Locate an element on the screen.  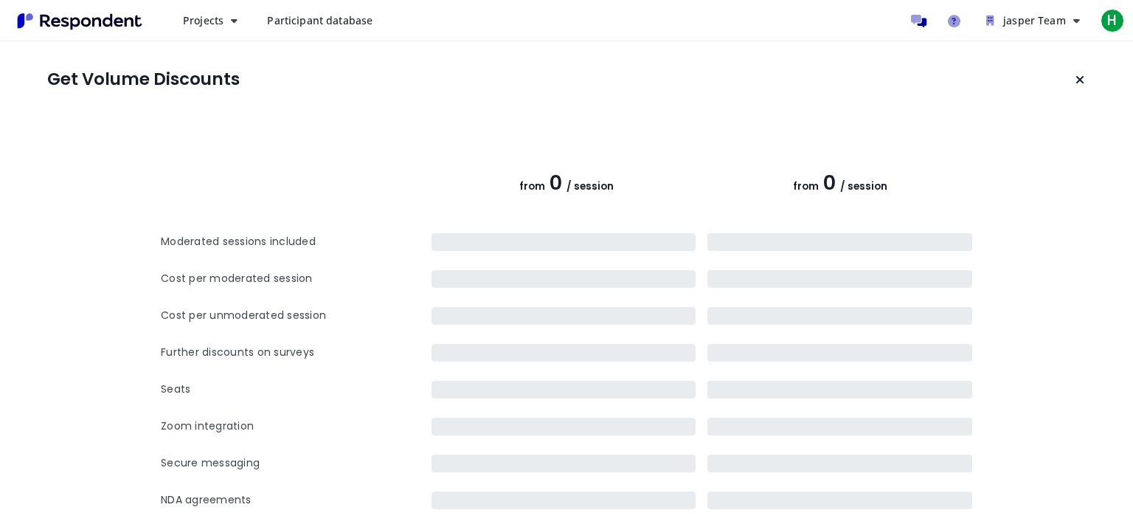
th: Zoom integration is located at coordinates (296, 426).